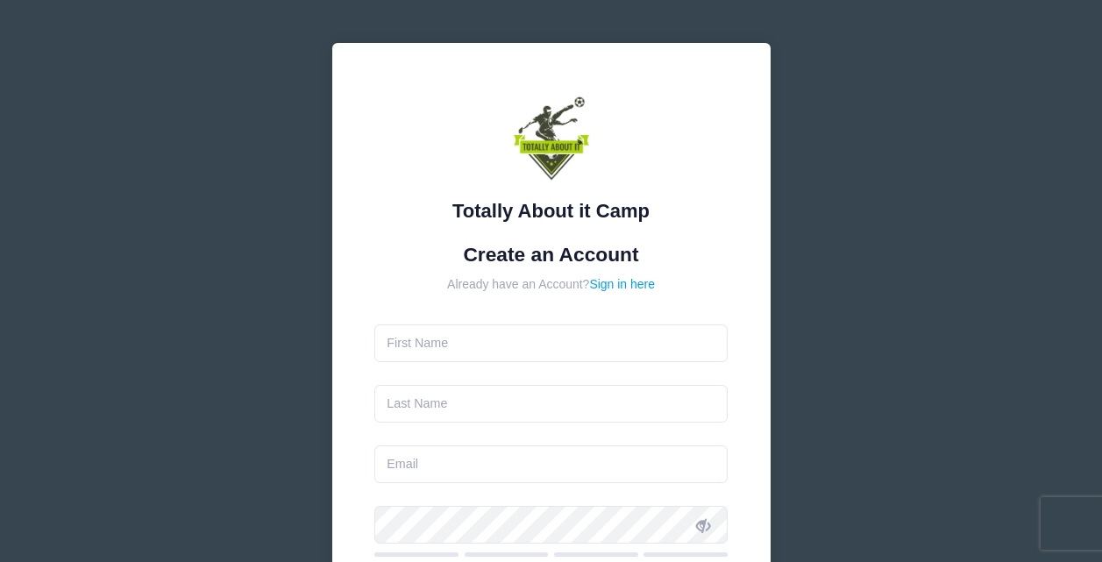 The width and height of the screenshot is (1102, 562). I want to click on img: Totally About it Camp, so click(552, 139).